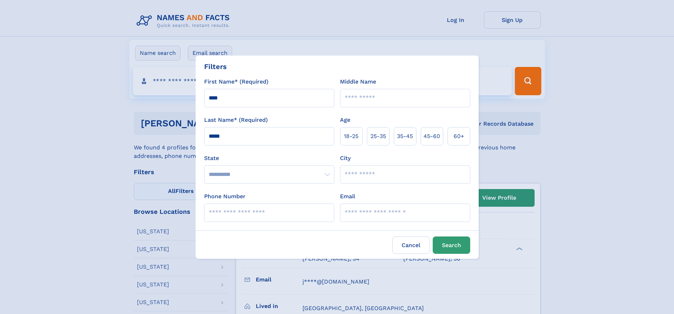 Image resolution: width=674 pixels, height=314 pixels. Describe the element at coordinates (358, 82) in the screenshot. I see `label: Middle Name` at that location.